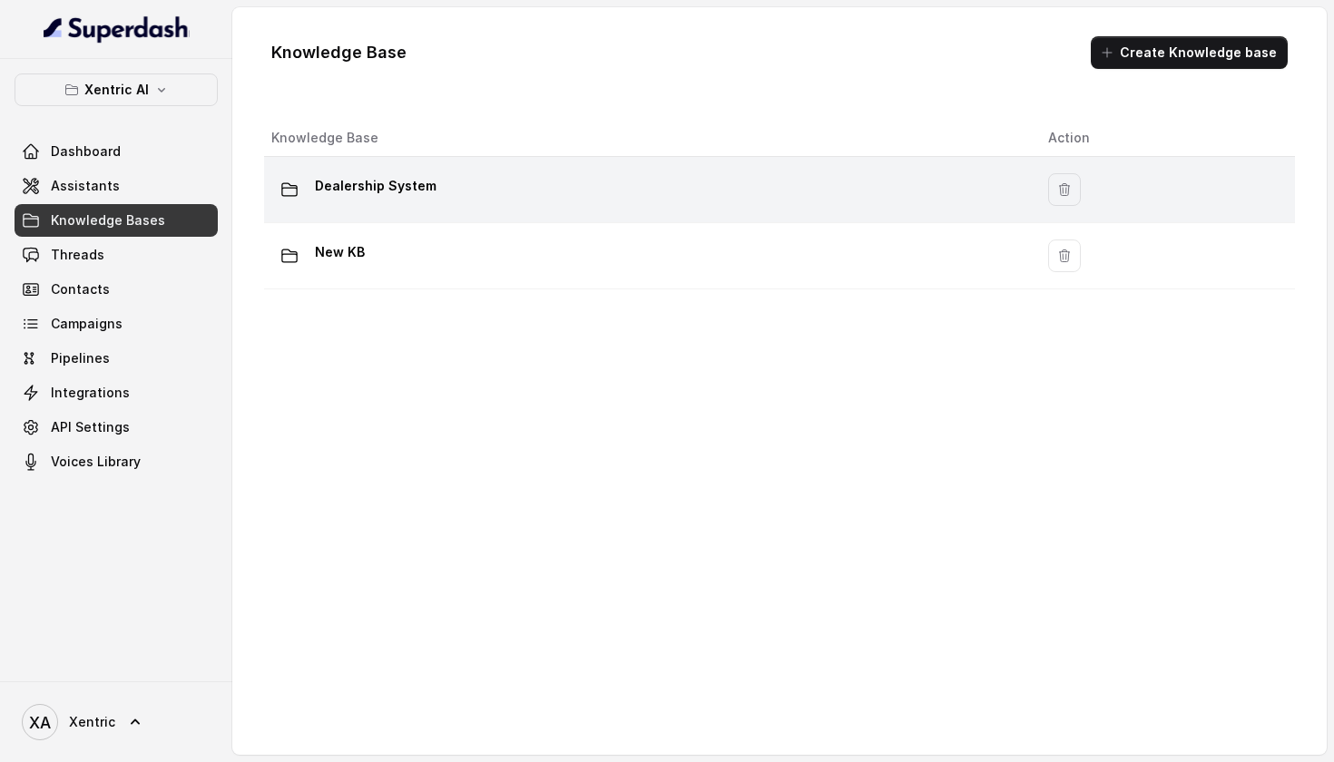 This screenshot has height=762, width=1334. I want to click on span: Dashboard, so click(85, 152).